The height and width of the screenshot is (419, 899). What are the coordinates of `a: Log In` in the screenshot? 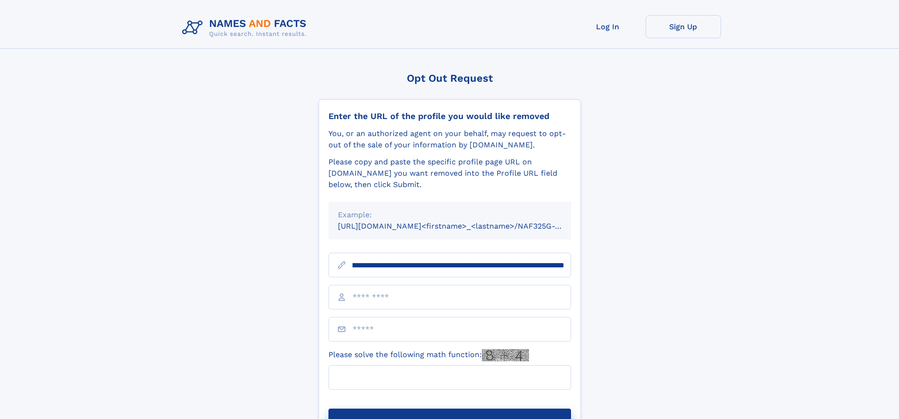 It's located at (608, 26).